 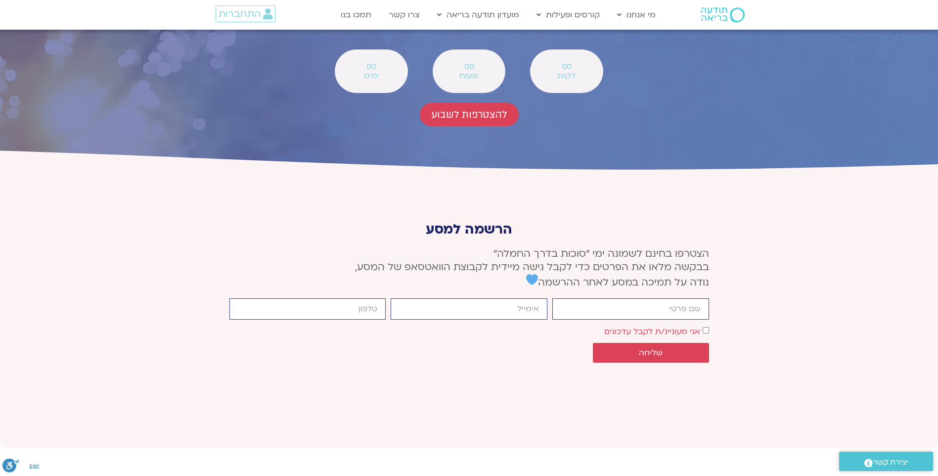 What do you see at coordinates (404, 15) in the screenshot?
I see `a: צרו קשר` at bounding box center [404, 15].